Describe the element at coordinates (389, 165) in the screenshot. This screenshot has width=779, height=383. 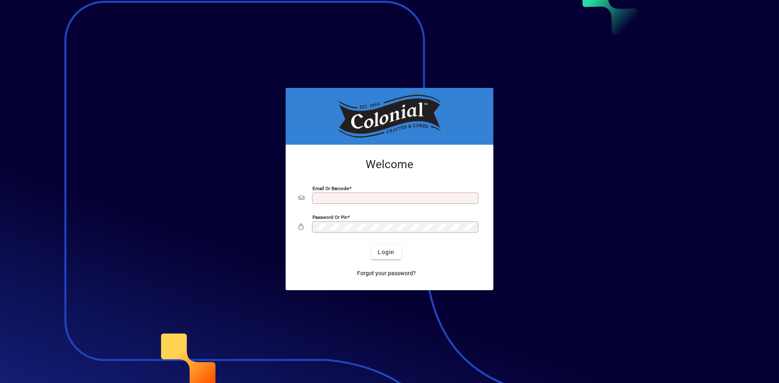
I see `h2: Welcome` at that location.